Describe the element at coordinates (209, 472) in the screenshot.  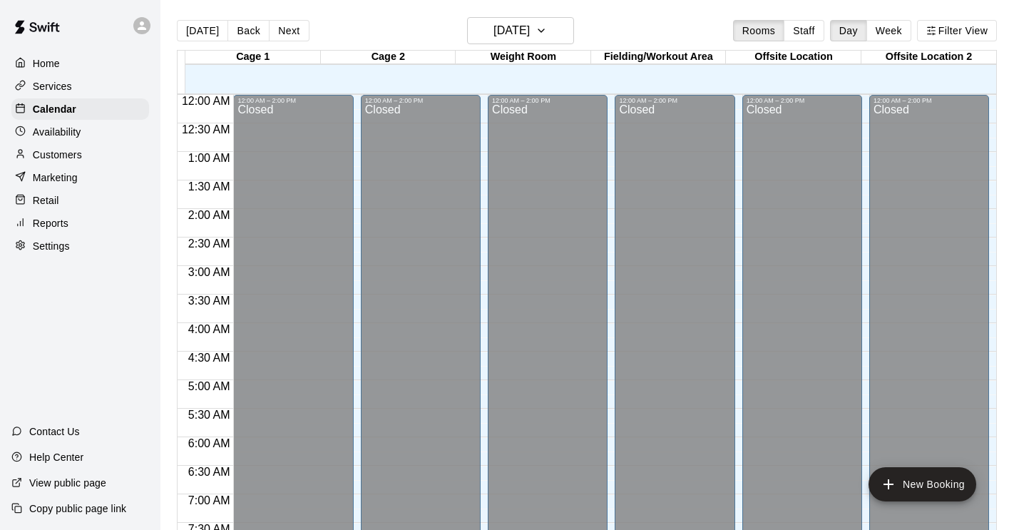
I see `span: 6:30 AM` at that location.